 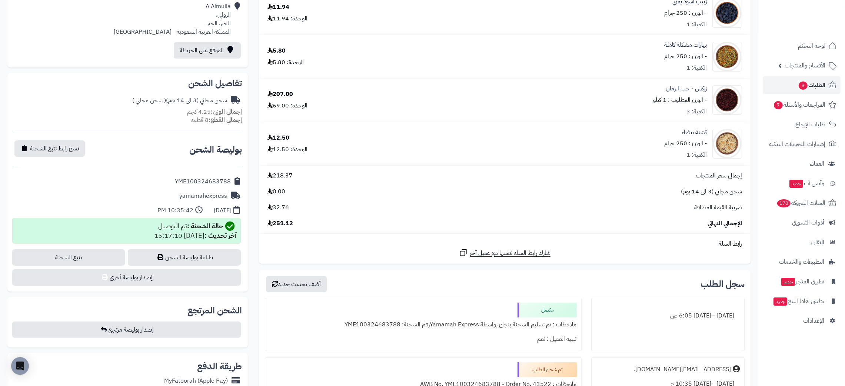 What do you see at coordinates (280, 94) in the screenshot?
I see `div: 207.00` at bounding box center [280, 94].